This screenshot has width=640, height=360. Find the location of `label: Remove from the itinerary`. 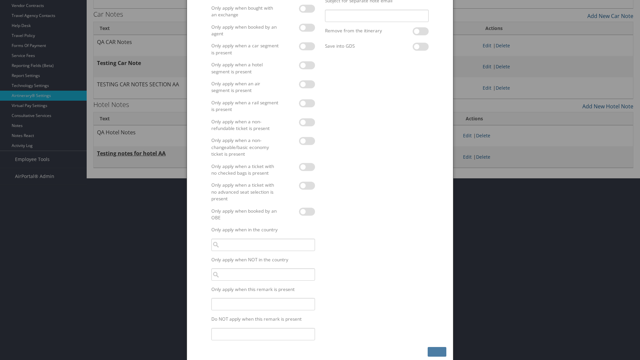

label: Remove from the itinerary is located at coordinates (359, 31).